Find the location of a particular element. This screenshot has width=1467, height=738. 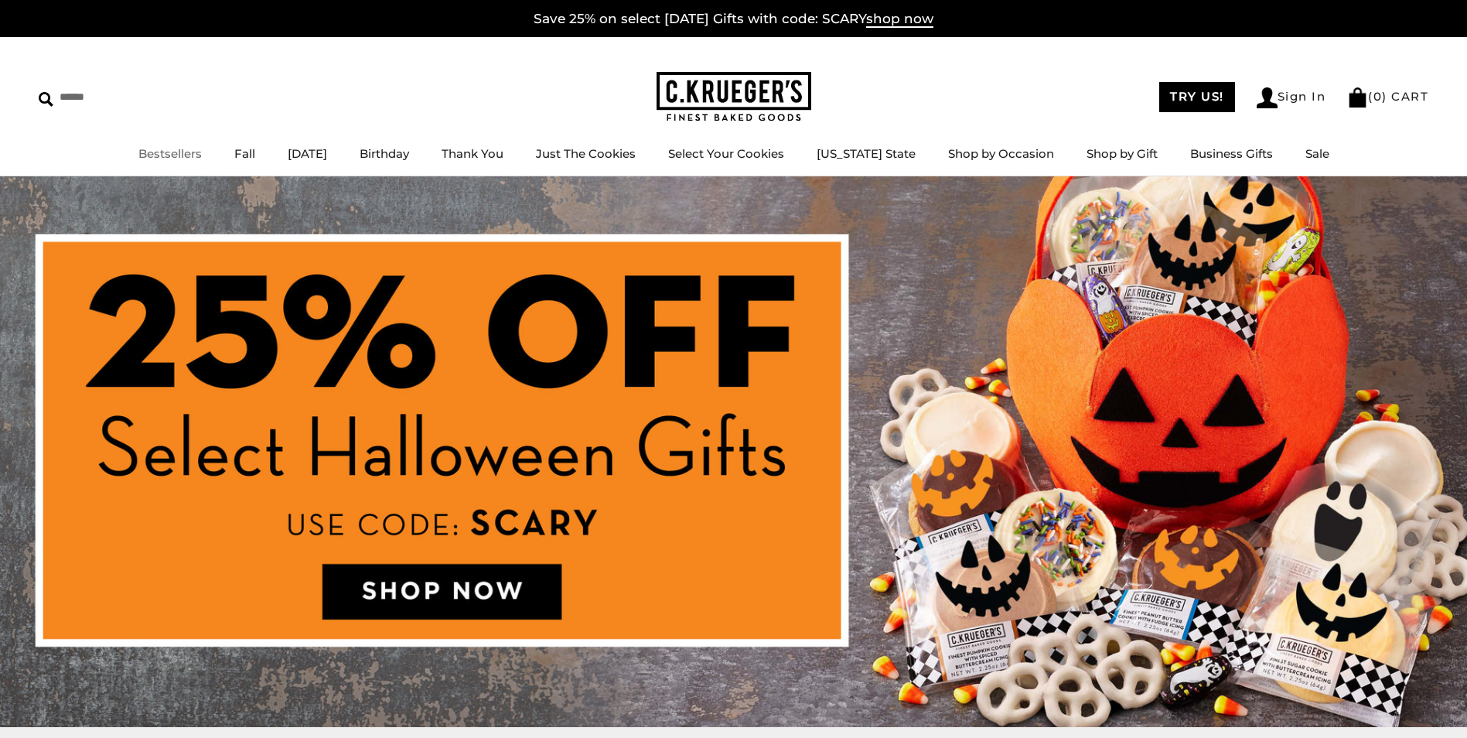

a: Sign In is located at coordinates (1292, 97).